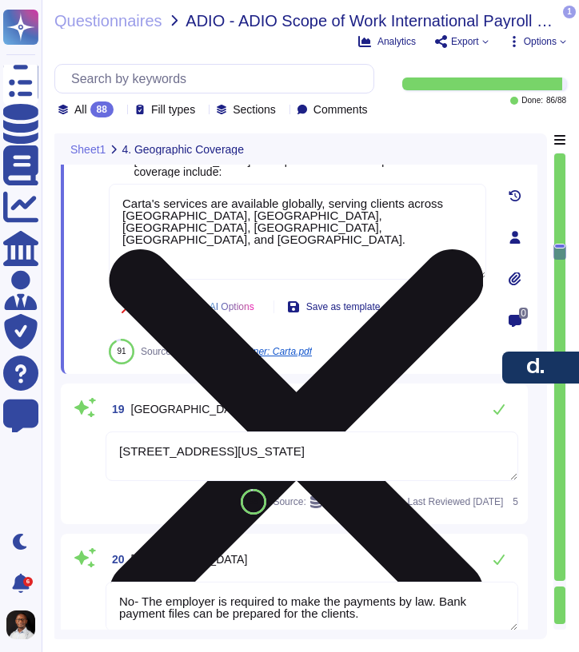  Describe the element at coordinates (539, 42) in the screenshot. I see `span: Options` at that location.